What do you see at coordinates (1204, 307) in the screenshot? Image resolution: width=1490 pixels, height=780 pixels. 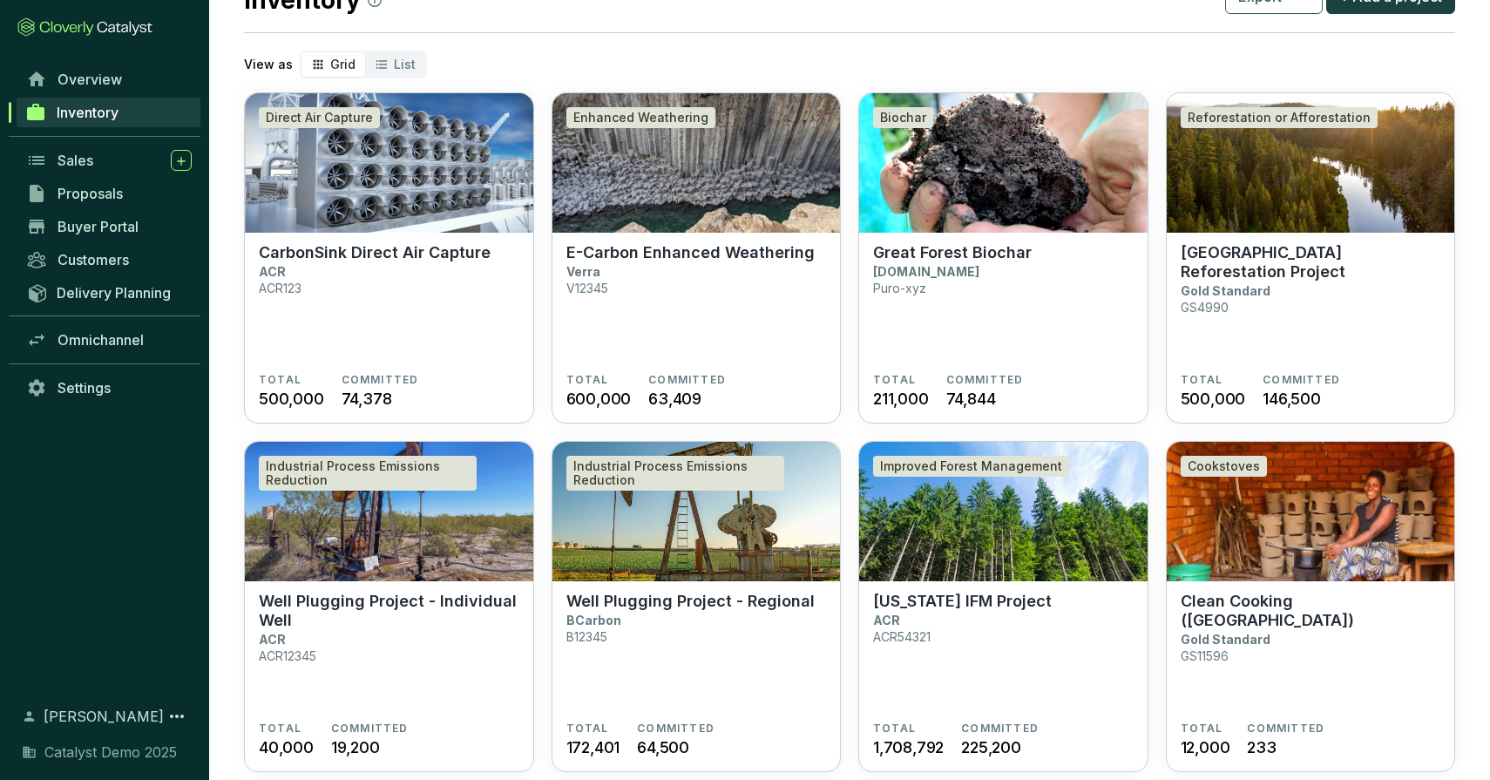 I see `p: GS4990` at bounding box center [1204, 307].